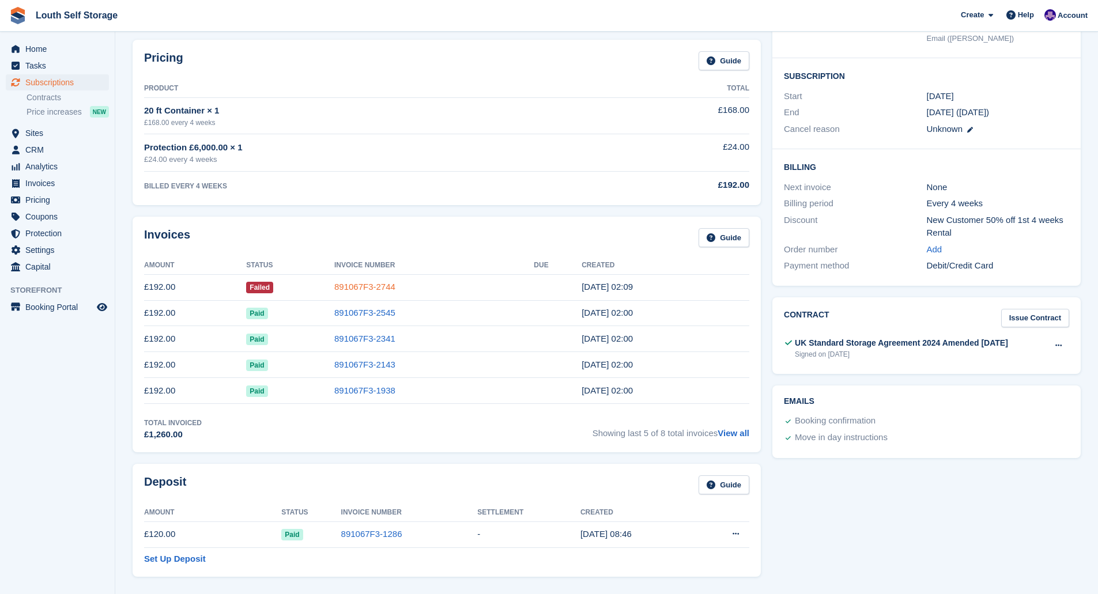  Describe the element at coordinates (54, 112) in the screenshot. I see `span: Price increases` at that location.